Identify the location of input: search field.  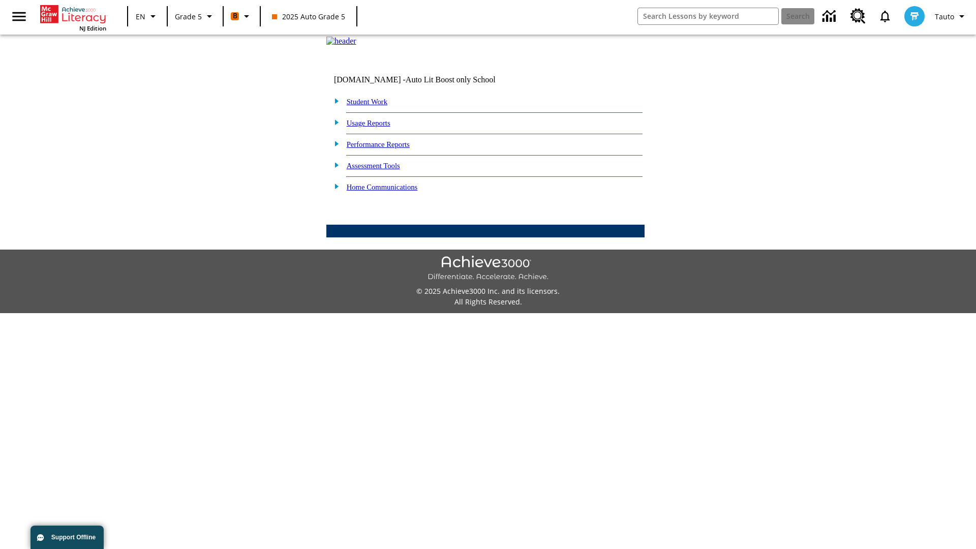
(708, 16).